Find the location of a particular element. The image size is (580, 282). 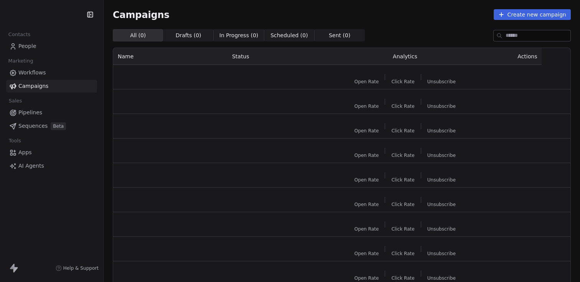

th: Actions is located at coordinates (510, 56).